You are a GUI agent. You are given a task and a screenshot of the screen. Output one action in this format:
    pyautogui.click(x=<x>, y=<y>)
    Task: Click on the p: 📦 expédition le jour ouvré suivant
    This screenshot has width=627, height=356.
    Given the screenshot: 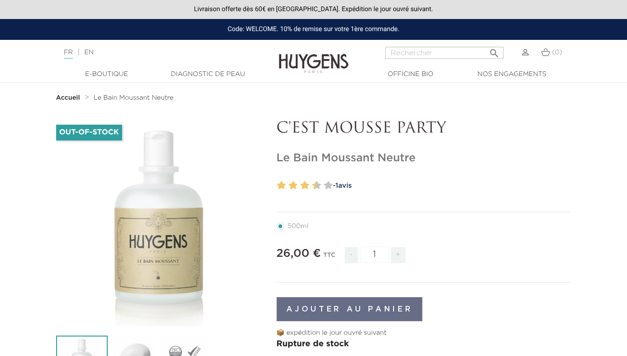 What is the action you would take?
    pyautogui.click(x=424, y=333)
    